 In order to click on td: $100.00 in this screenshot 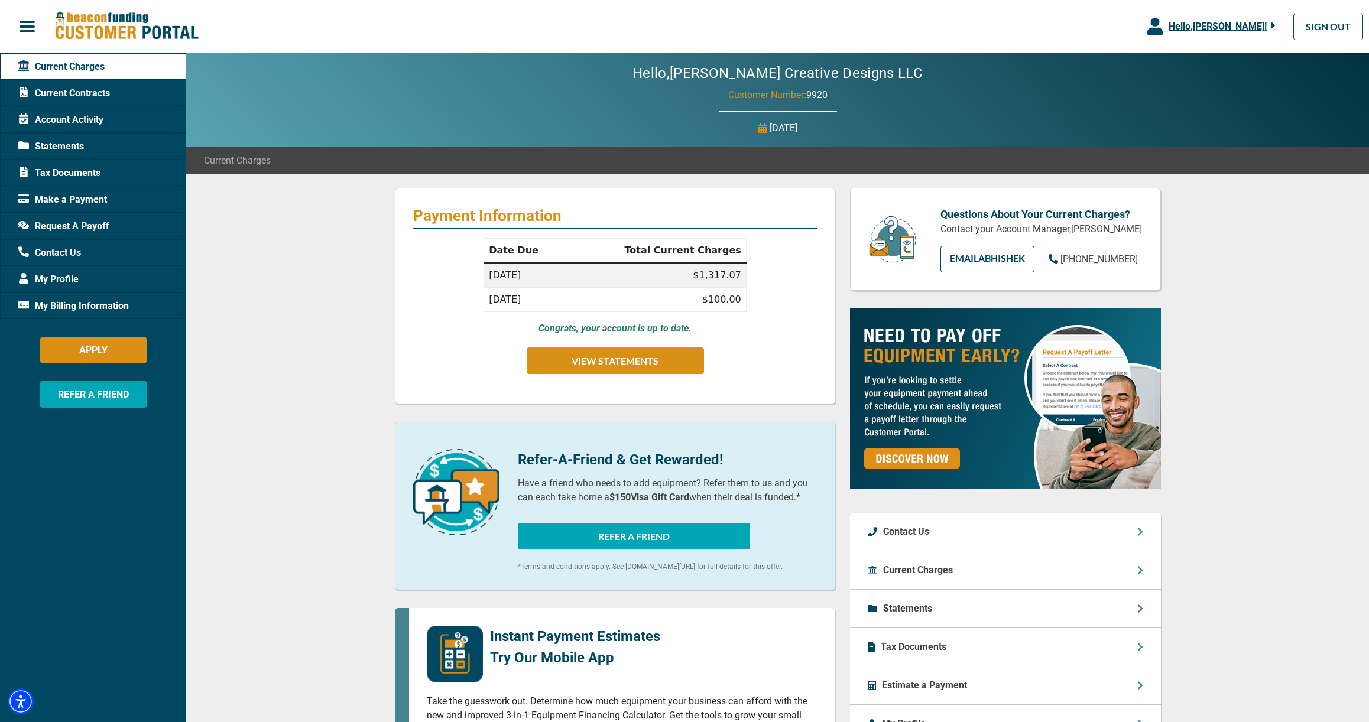, I will do `click(657, 300)`.